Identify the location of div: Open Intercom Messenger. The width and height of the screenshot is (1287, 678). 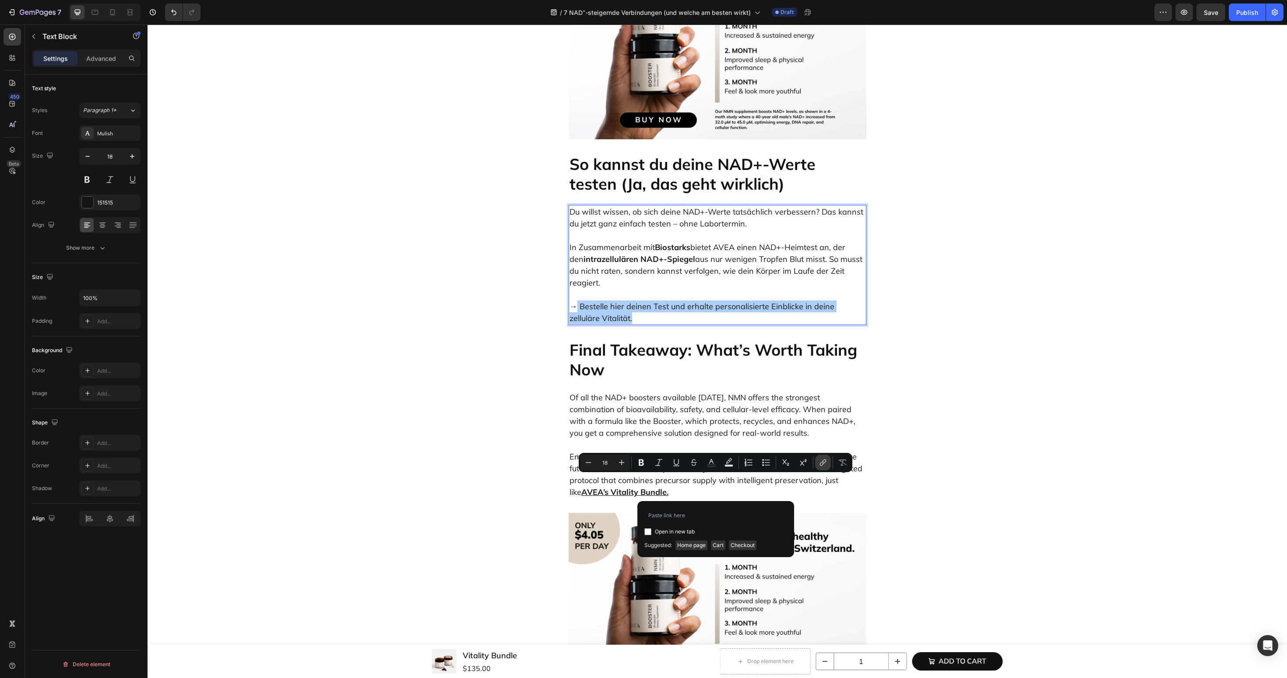
(1268, 645).